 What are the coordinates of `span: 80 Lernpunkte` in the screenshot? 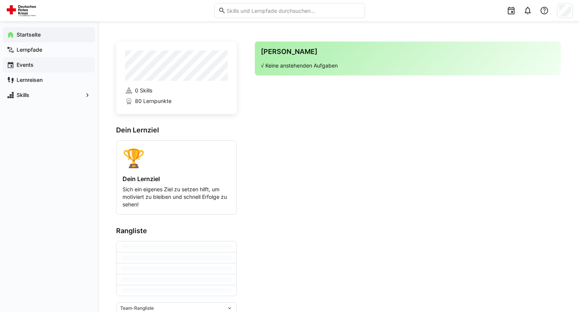 It's located at (153, 101).